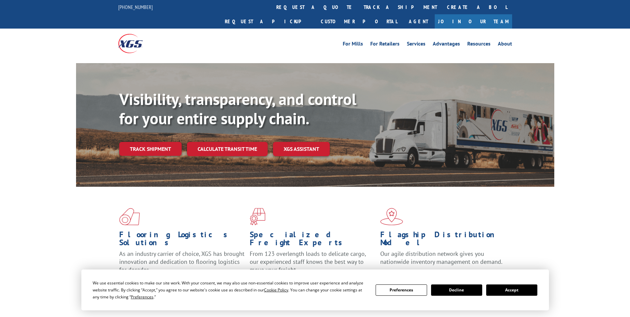 Image resolution: width=630 pixels, height=317 pixels. Describe the element at coordinates (512, 290) in the screenshot. I see `button: Accept` at that location.